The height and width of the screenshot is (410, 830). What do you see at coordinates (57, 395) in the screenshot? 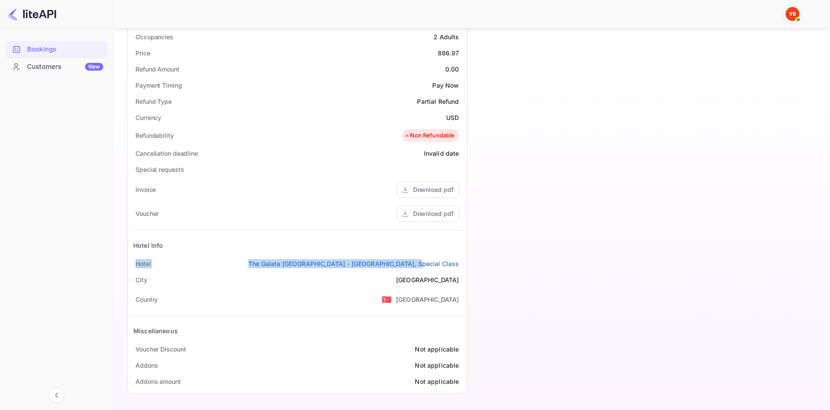
I see `button: Collapse navigation` at bounding box center [57, 395].